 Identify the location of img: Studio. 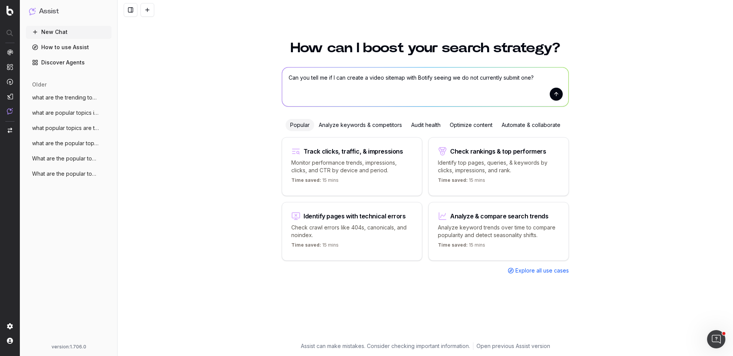
(10, 97).